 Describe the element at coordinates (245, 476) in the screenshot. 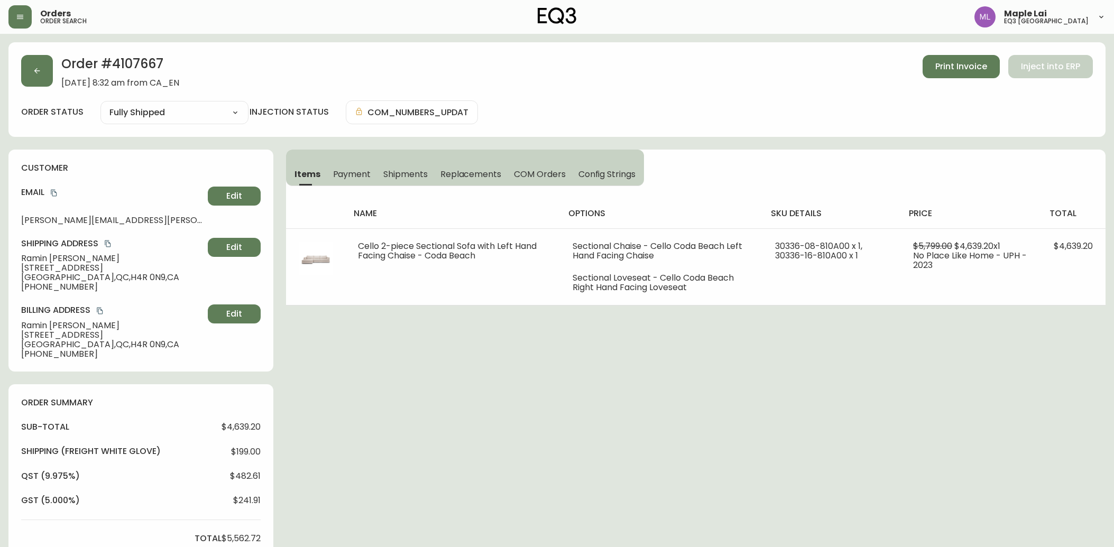

I see `span: $482.61` at that location.